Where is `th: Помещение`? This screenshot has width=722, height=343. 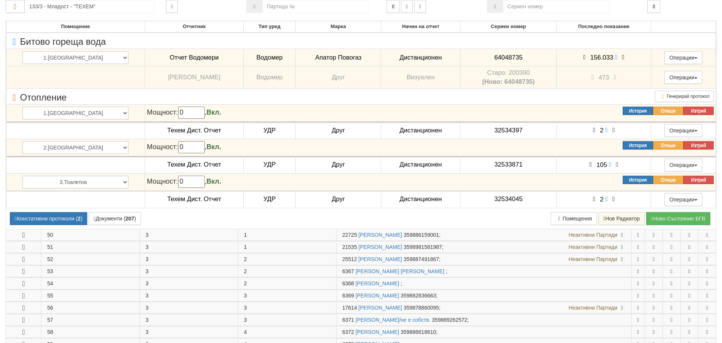
th: Помещение is located at coordinates (76, 27).